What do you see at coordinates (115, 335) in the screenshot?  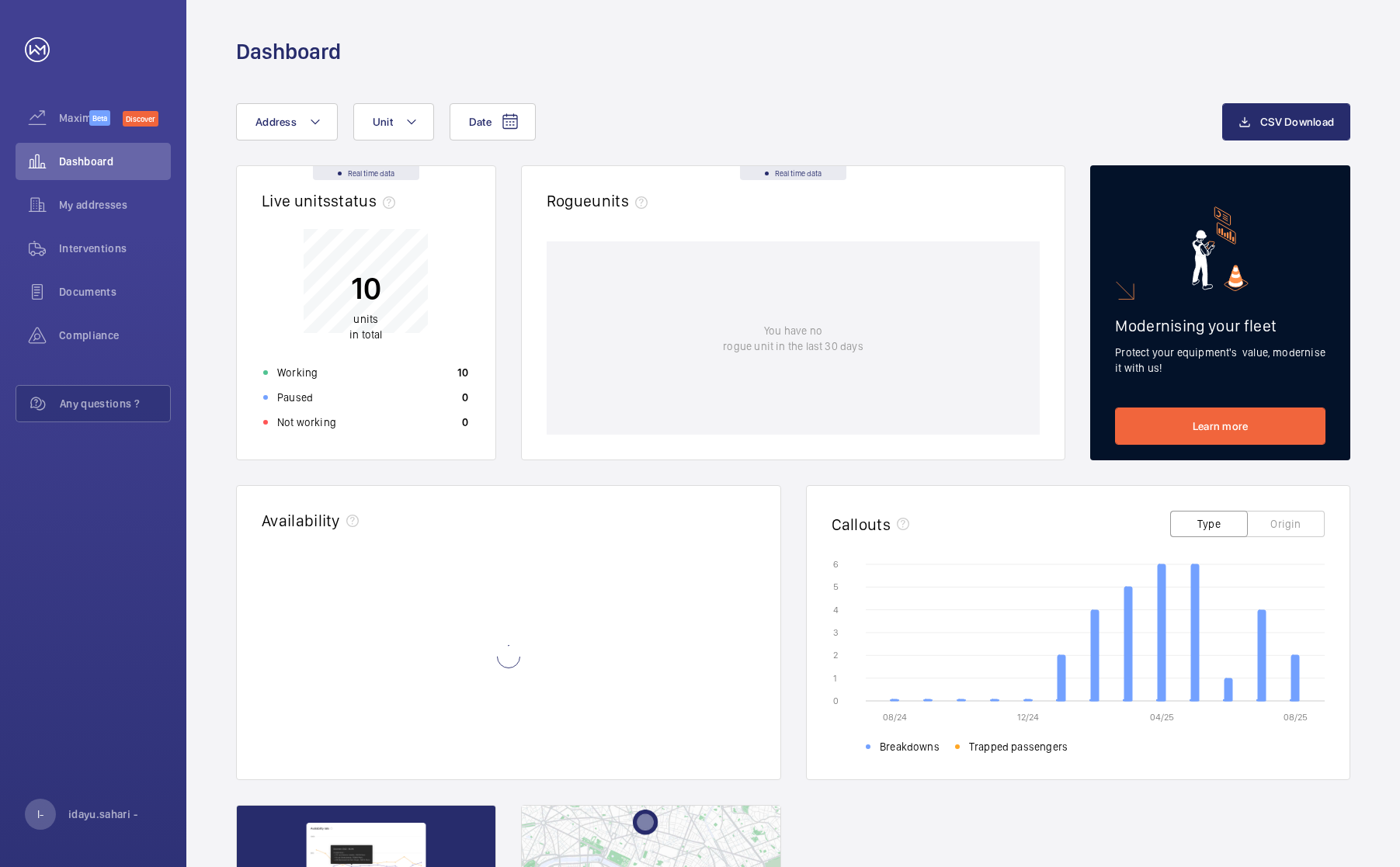 I see `span: Compliance` at bounding box center [115, 335].